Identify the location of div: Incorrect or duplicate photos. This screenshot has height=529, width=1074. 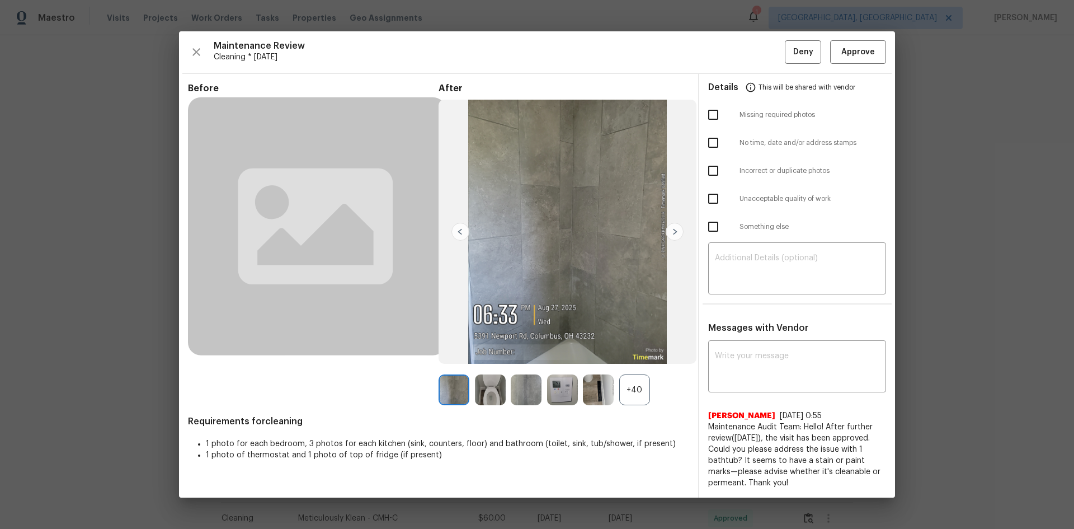
(797, 171).